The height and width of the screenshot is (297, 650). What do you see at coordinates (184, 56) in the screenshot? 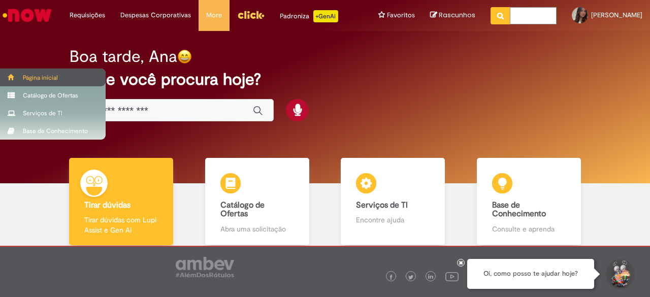
I see `img: happy-face.png` at bounding box center [184, 56].